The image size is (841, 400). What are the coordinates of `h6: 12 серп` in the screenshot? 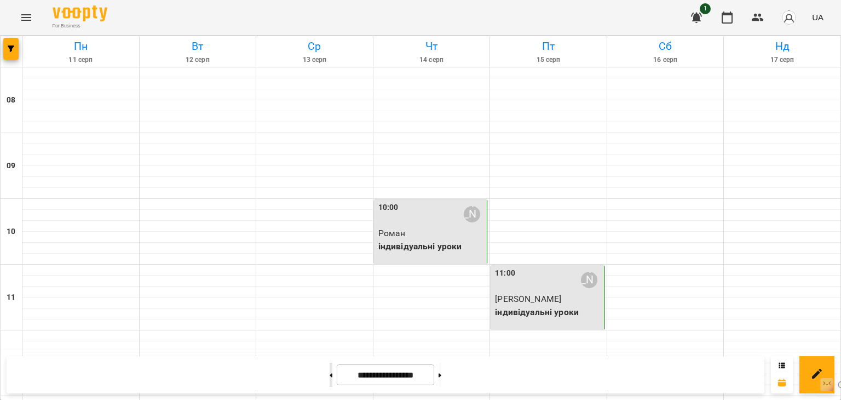 It's located at (198, 60).